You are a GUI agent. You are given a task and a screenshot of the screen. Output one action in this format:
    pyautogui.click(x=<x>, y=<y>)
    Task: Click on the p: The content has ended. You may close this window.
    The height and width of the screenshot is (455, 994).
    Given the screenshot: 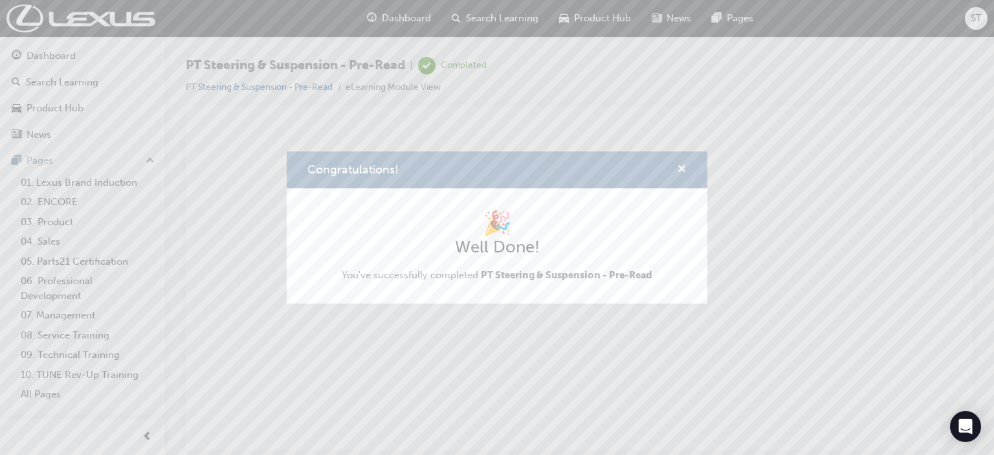 What is the action you would take?
    pyautogui.click(x=383, y=39)
    